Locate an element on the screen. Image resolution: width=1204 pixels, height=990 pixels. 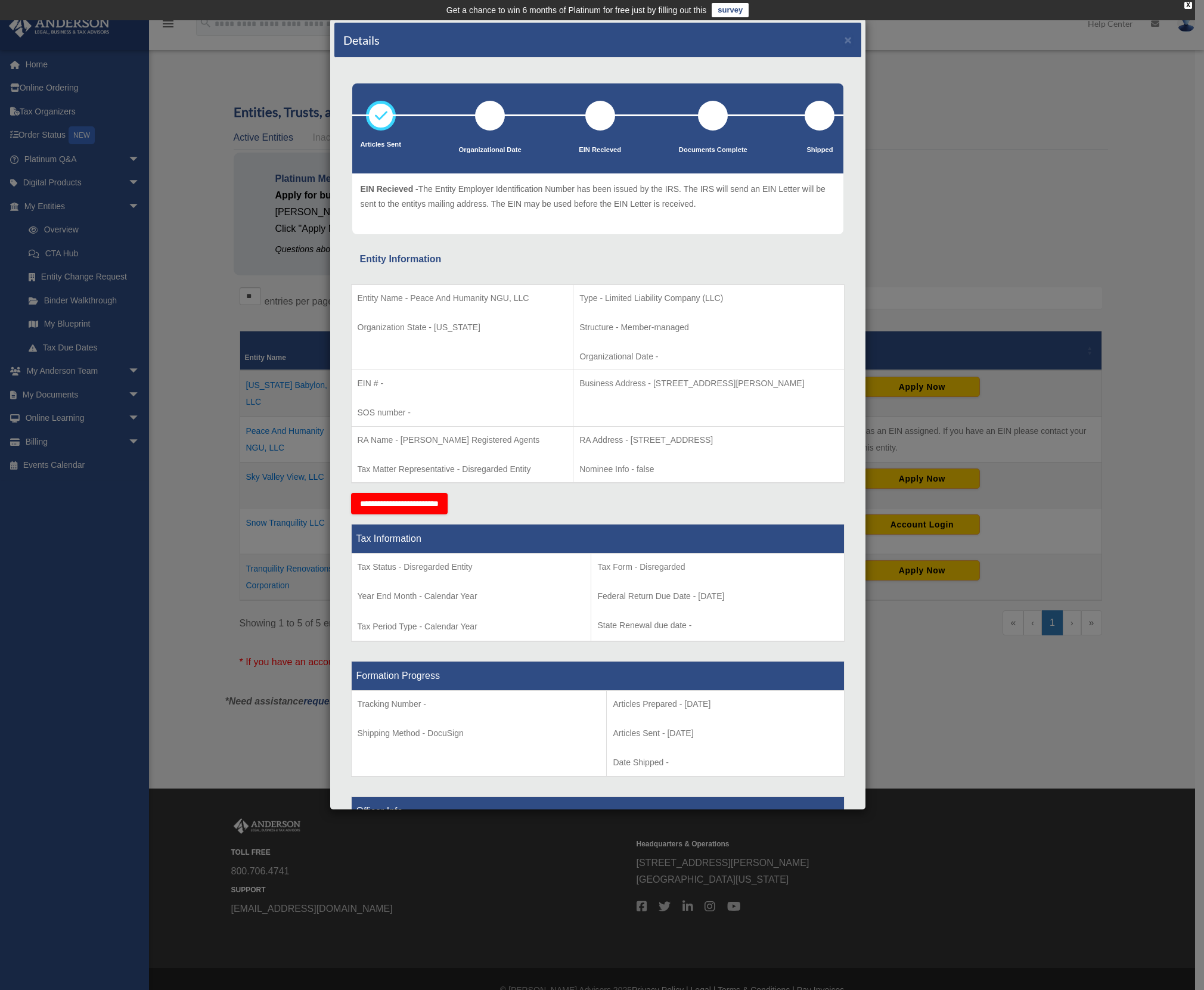
td: Tax Period Type - Calendar Year is located at coordinates (471, 598).